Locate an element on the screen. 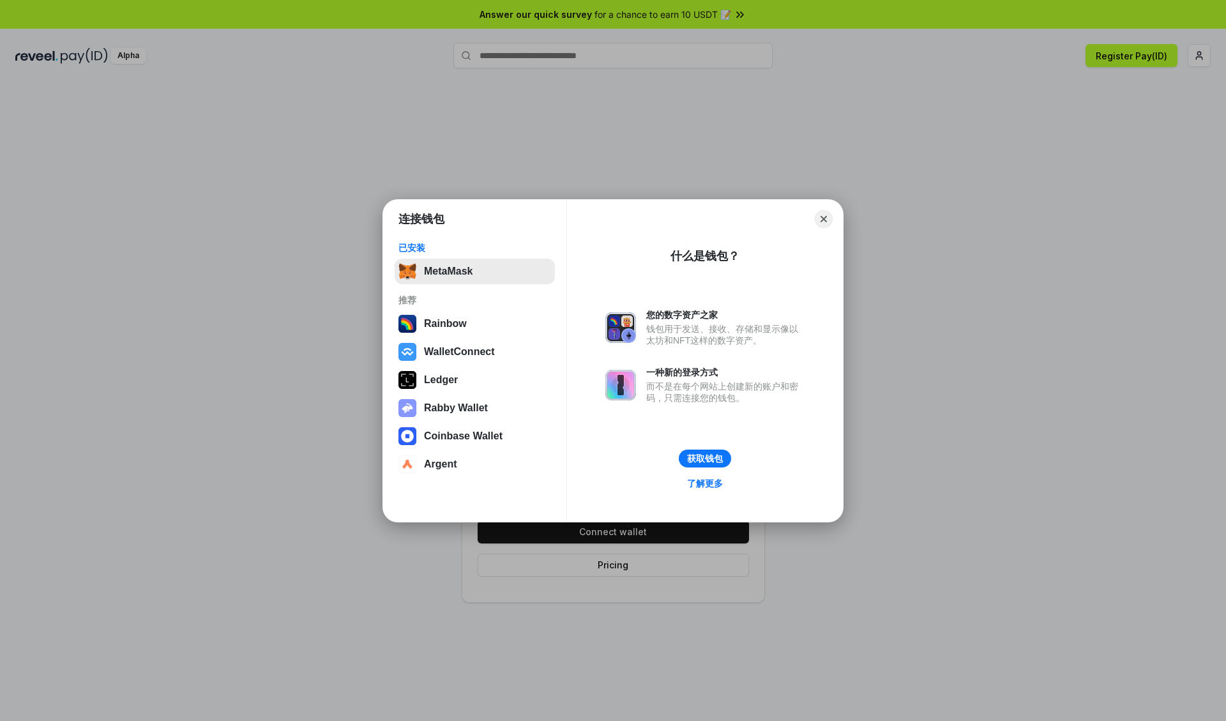 This screenshot has width=1226, height=721. img: svg+xml,%3Csvg%20width%3D%22120%22%20height%3D%22120%22%20viewBox%3D%220%200%20120%20120%22%20fil... is located at coordinates (407, 324).